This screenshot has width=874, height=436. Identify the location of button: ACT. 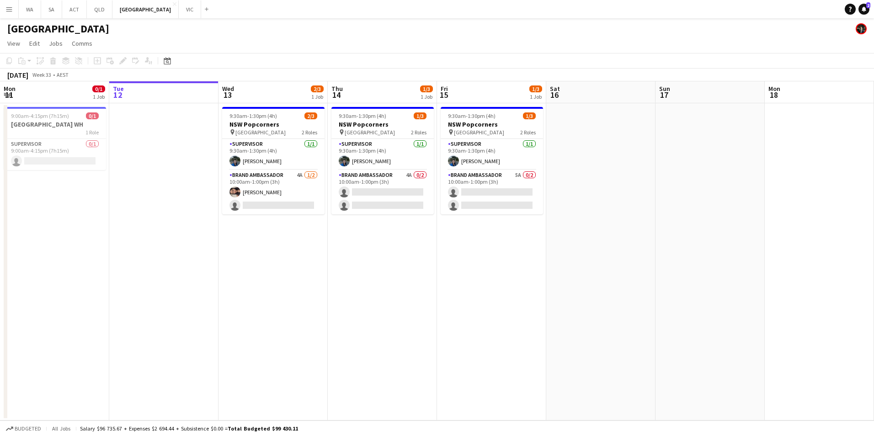
(74, 9).